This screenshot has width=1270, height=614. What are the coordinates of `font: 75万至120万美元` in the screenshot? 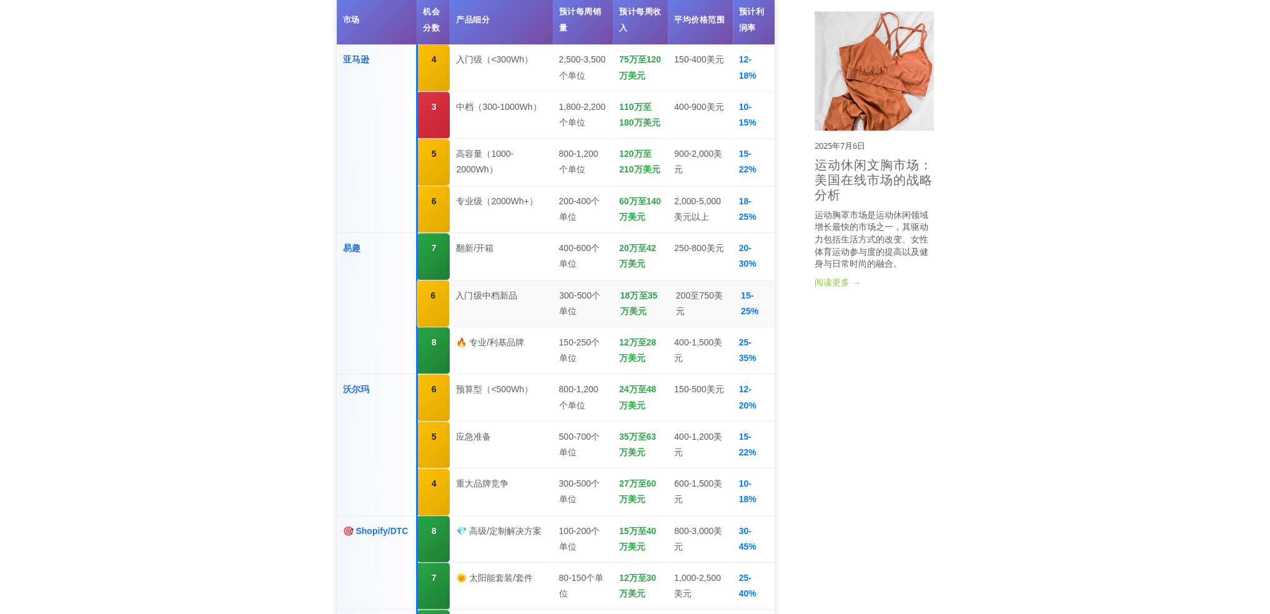 It's located at (640, 67).